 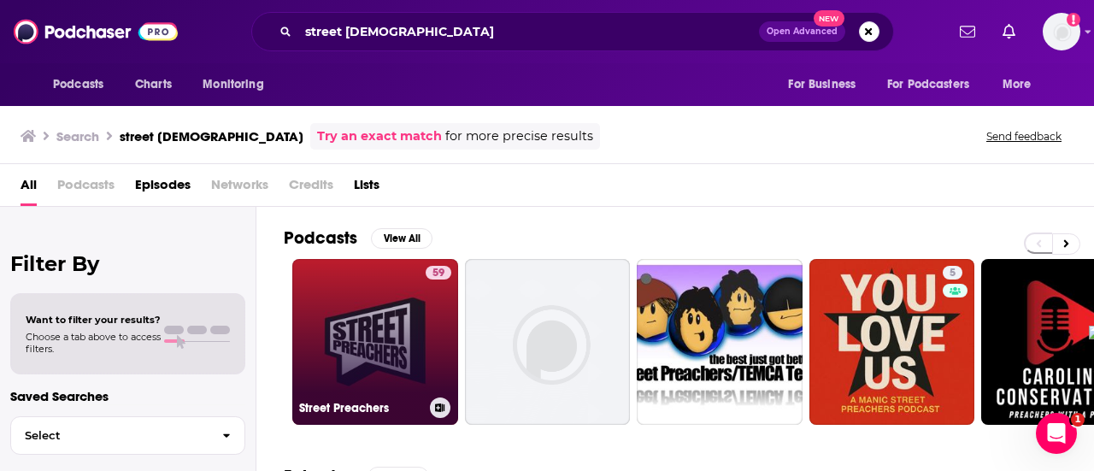 I want to click on button: Open AdvancedNew, so click(x=802, y=32).